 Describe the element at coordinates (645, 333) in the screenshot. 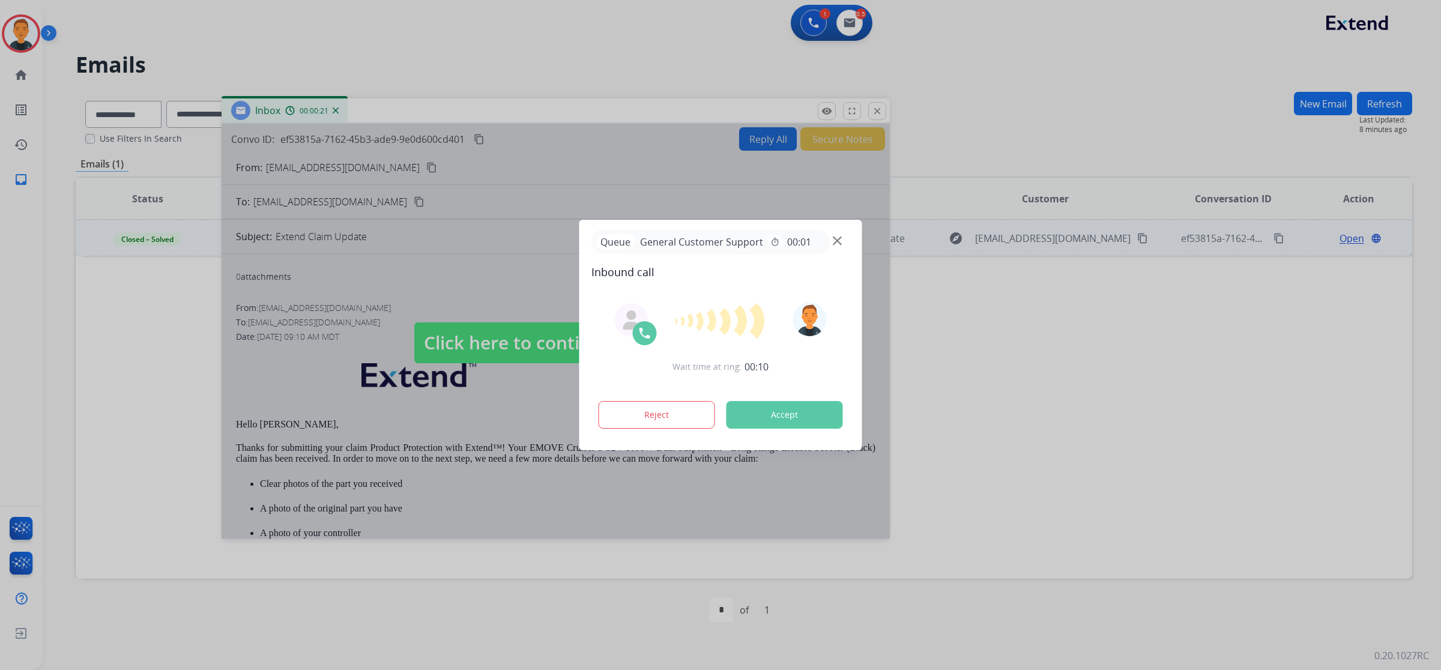

I see `img: call-icon` at that location.